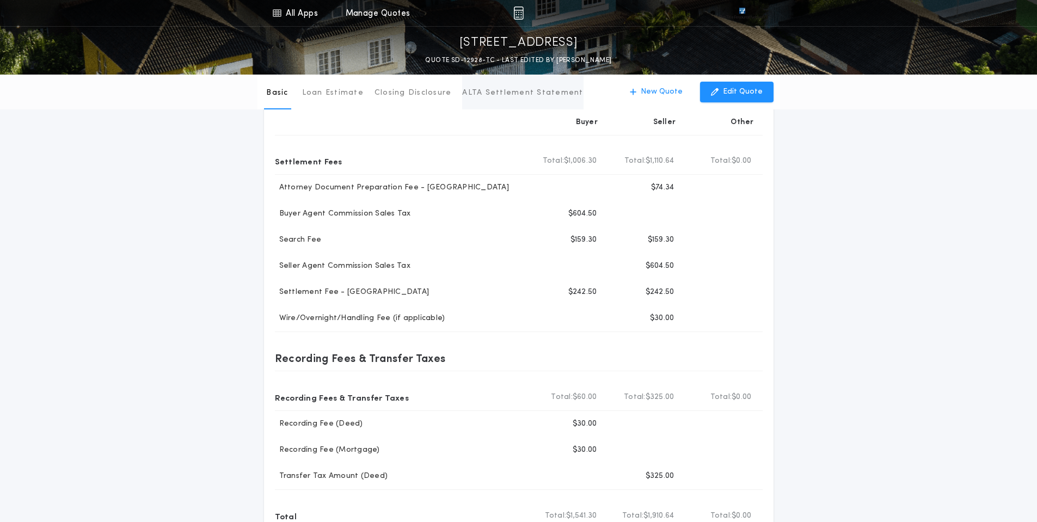 The image size is (1037, 522). What do you see at coordinates (742, 92) in the screenshot?
I see `p: Edit Quote` at bounding box center [742, 92].